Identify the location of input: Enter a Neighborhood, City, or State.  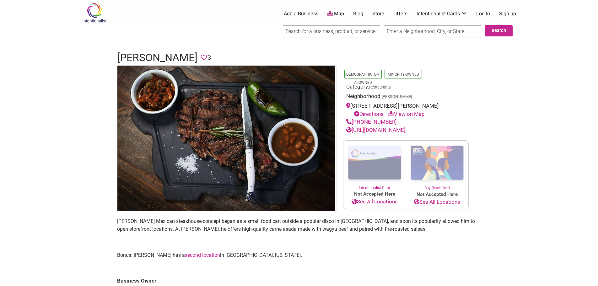
(433, 31).